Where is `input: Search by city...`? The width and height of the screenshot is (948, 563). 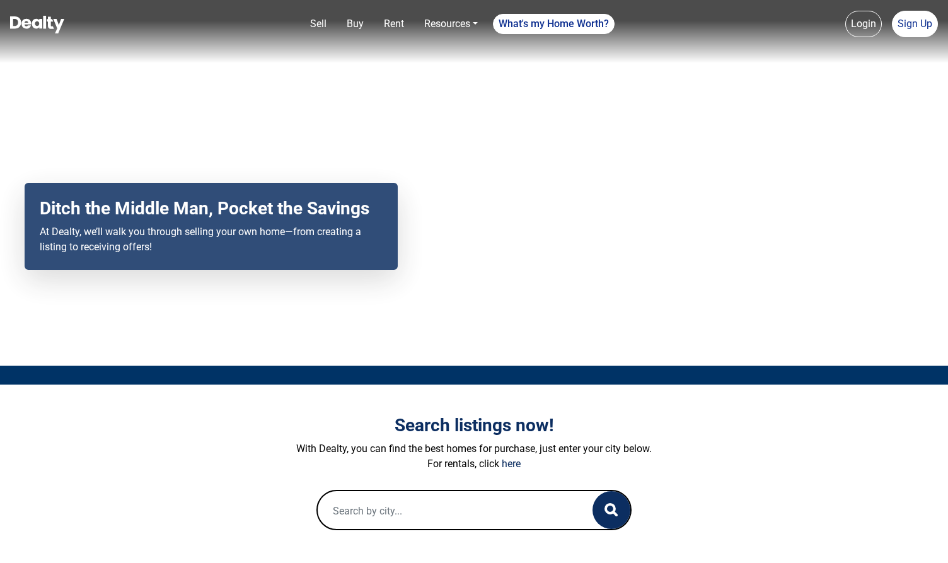 input: Search by city... is located at coordinates (442, 511).